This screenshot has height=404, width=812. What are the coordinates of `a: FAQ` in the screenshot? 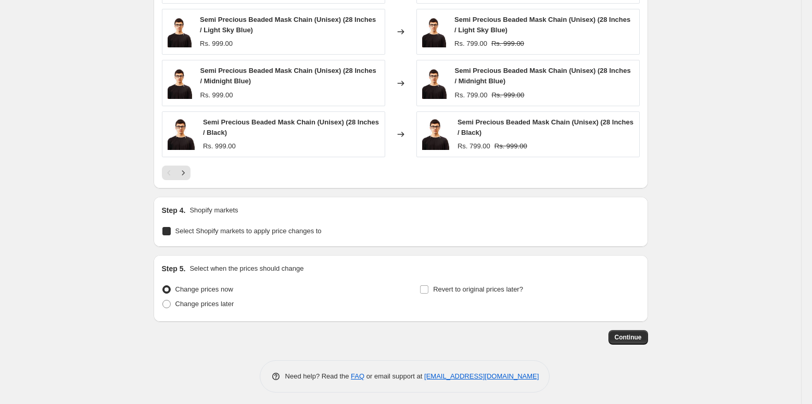 It's located at (358, 376).